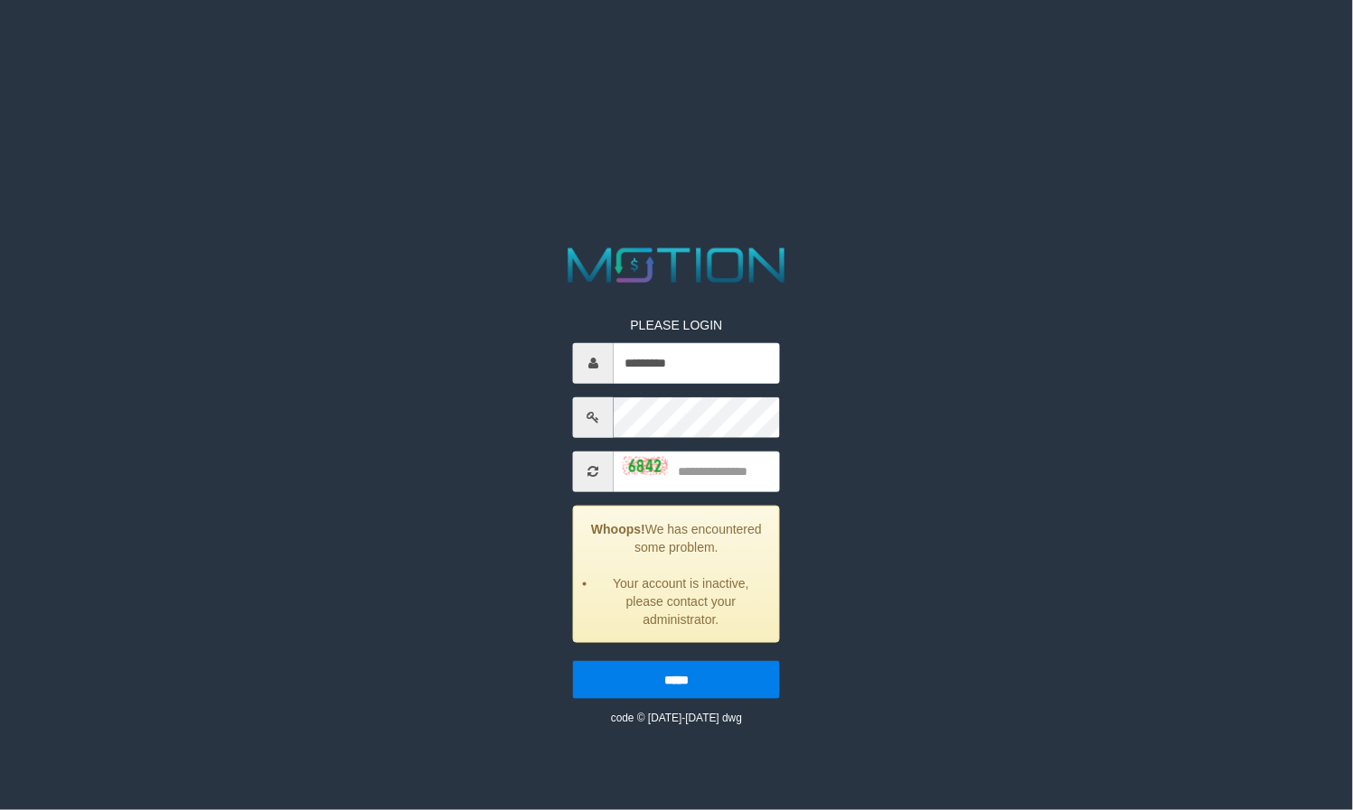 Image resolution: width=1353 pixels, height=810 pixels. What do you see at coordinates (680, 601) in the screenshot?
I see `li: Your account is inactive, please contact your administrator.` at bounding box center [680, 601].